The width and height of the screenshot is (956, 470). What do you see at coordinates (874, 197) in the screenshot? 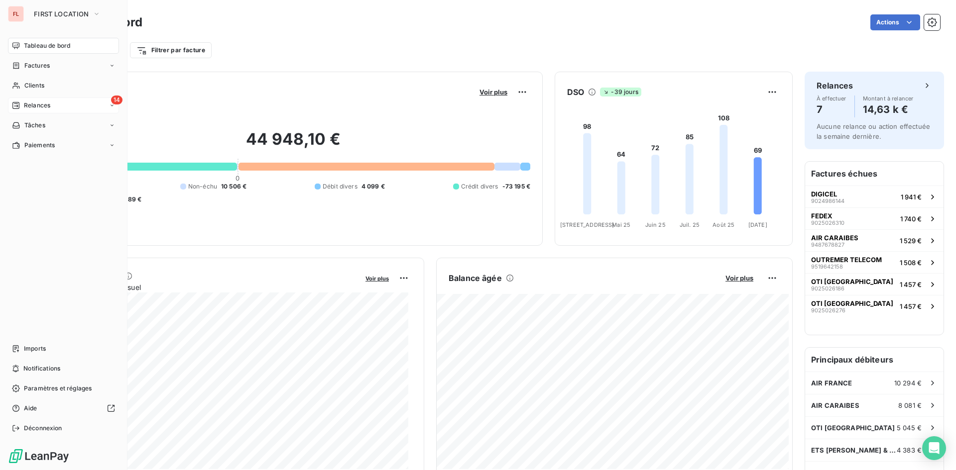
I see `button: DIGICEL90249861441 941 €` at bounding box center [874, 197].